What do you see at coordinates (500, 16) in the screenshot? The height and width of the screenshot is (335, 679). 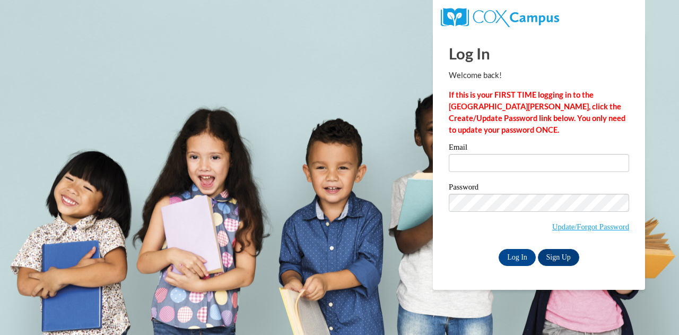 I see `a: COX Campus` at bounding box center [500, 16].